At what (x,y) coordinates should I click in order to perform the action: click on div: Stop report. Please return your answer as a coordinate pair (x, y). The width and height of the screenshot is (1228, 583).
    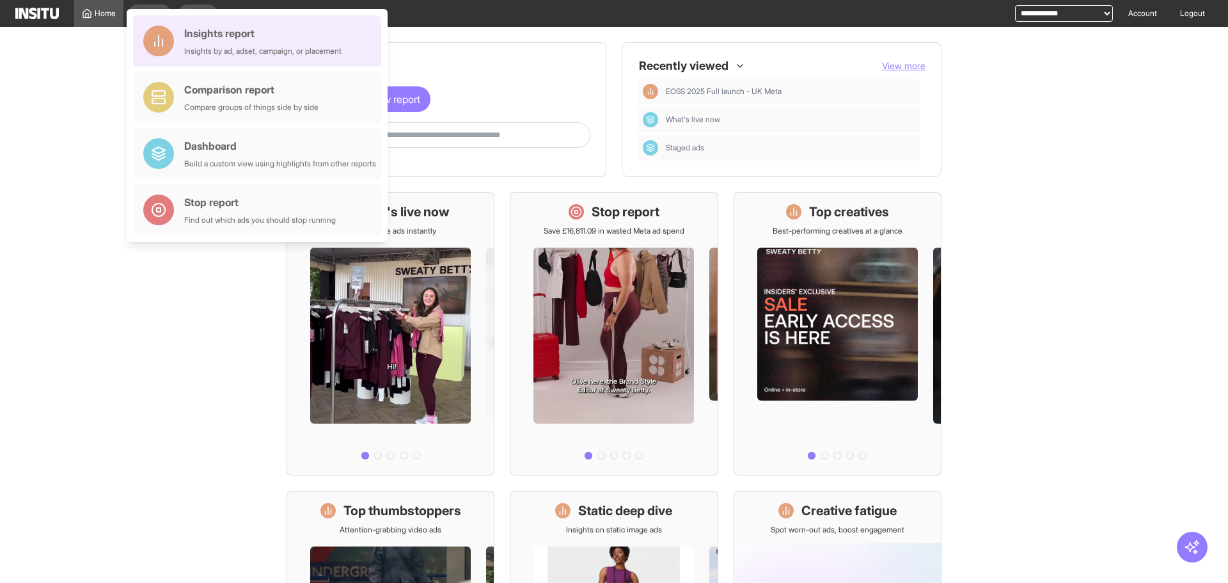
    Looking at the image, I should click on (260, 202).